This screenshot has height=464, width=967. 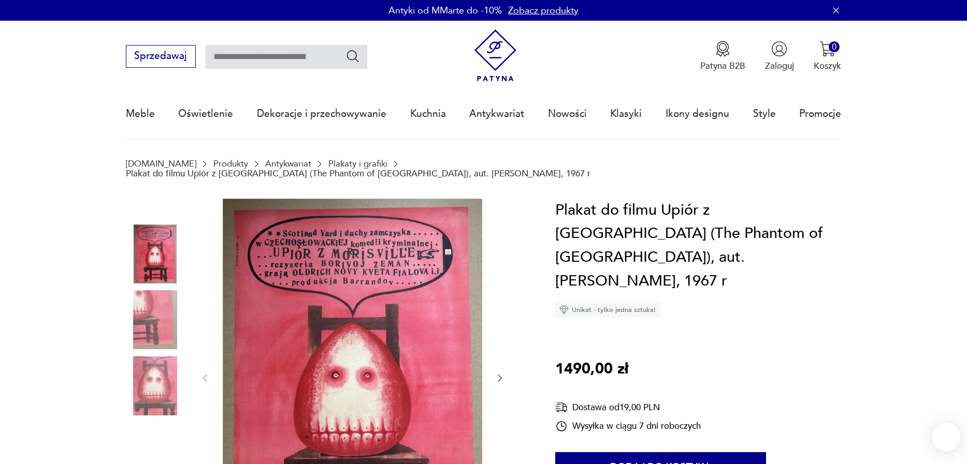 I want to click on img: Ikona koszyka, so click(x=827, y=49).